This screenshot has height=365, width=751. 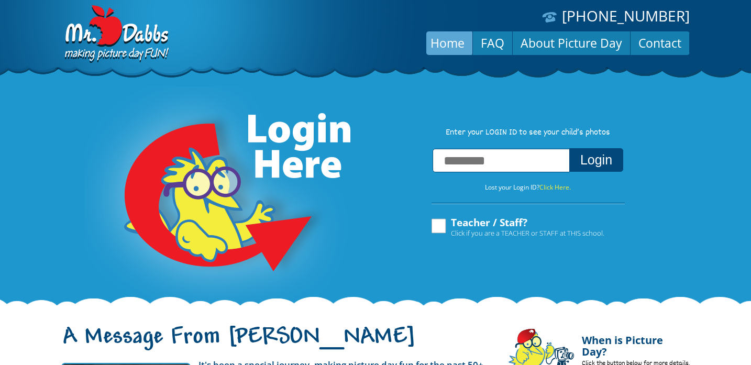 I want to click on label: Teacher / Staff?, so click(x=517, y=227).